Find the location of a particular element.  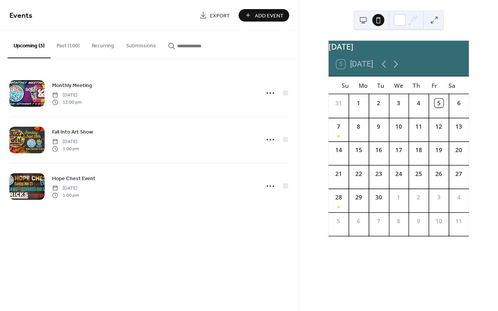

div: 26 is located at coordinates (439, 173).